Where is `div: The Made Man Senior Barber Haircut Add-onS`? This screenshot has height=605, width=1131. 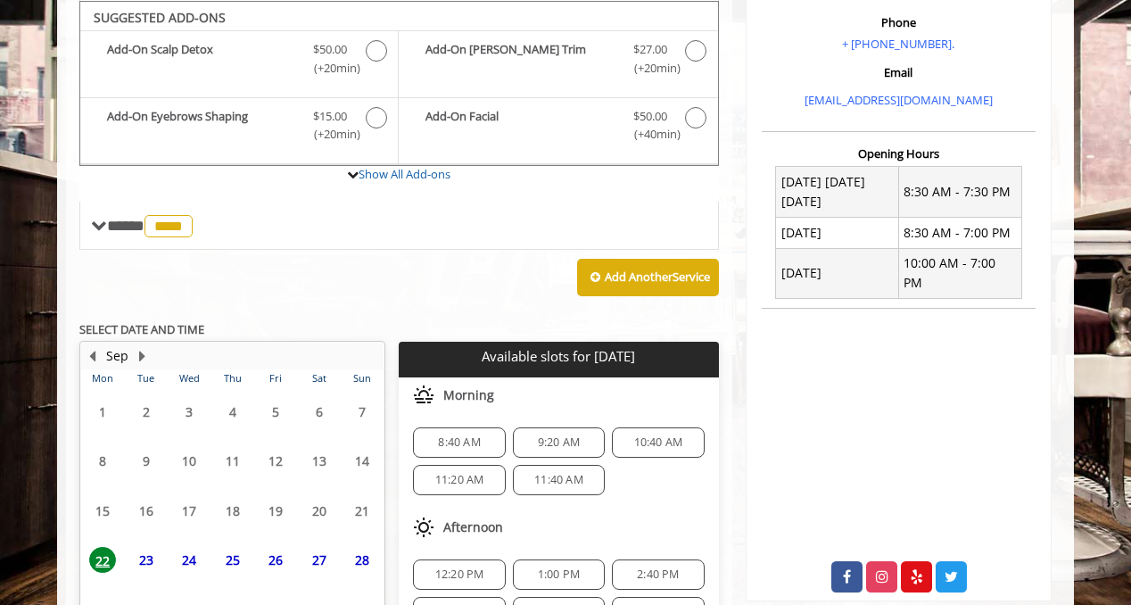
div: The Made Man Senior Barber Haircut Add-onS is located at coordinates (399, 84).